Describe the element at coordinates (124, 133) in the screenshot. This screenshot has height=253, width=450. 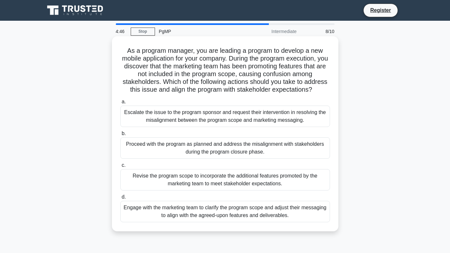
I see `span: b.` at that location.